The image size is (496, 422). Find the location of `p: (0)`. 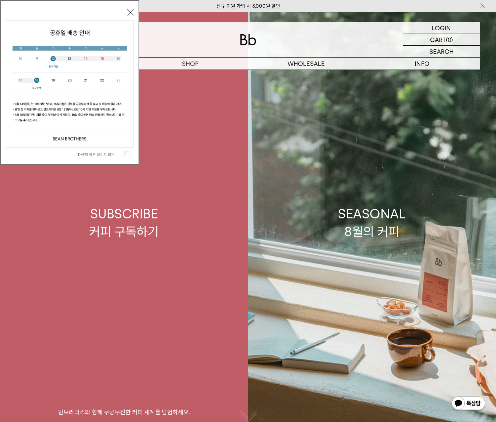

p: (0) is located at coordinates (449, 40).